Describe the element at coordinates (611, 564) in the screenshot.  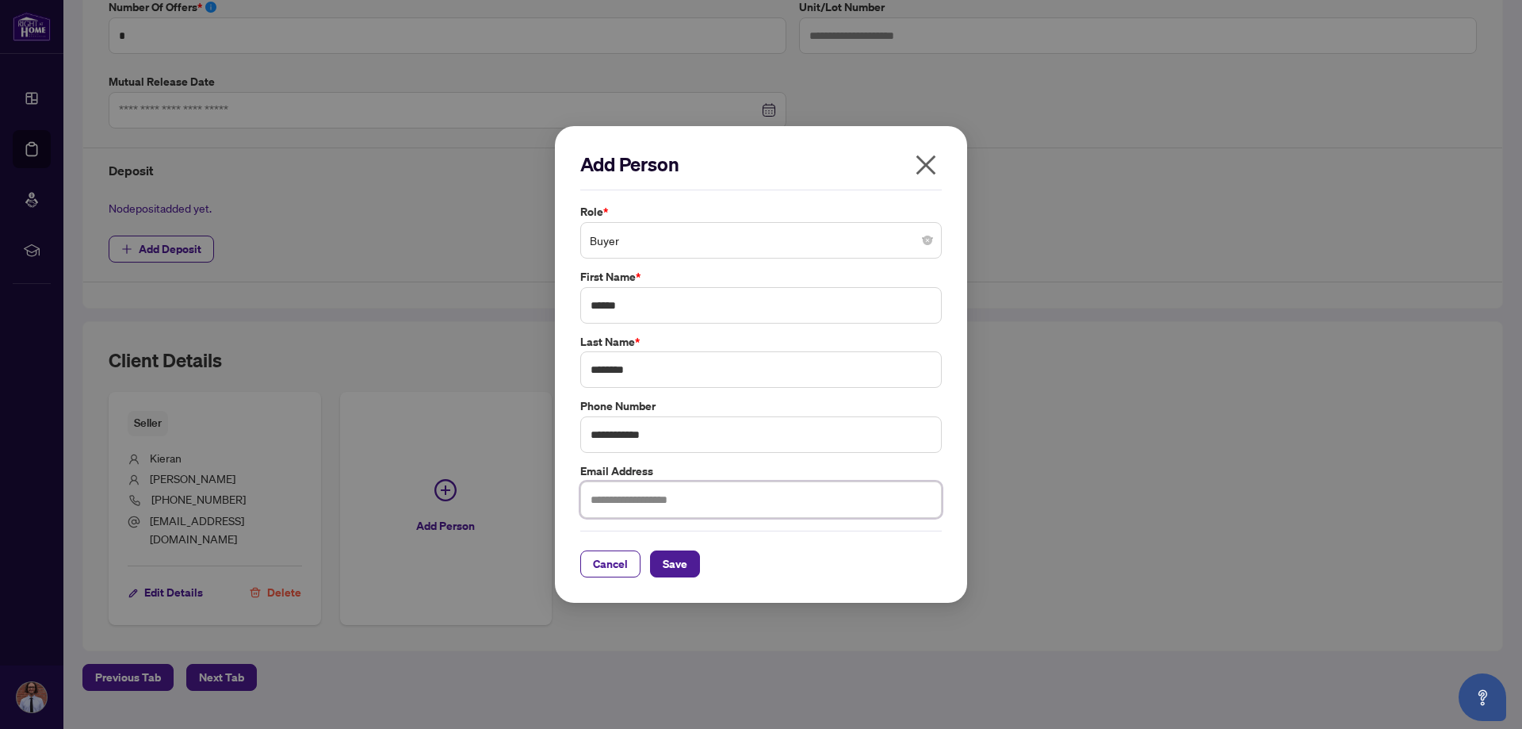
I see `span: Cancel` at that location.